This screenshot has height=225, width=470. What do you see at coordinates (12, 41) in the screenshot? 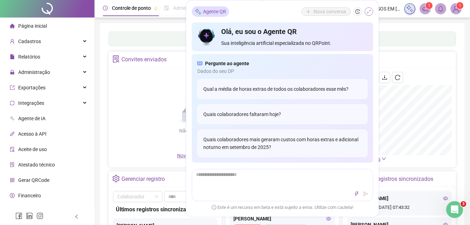
I see `span: user-add` at bounding box center [12, 41].